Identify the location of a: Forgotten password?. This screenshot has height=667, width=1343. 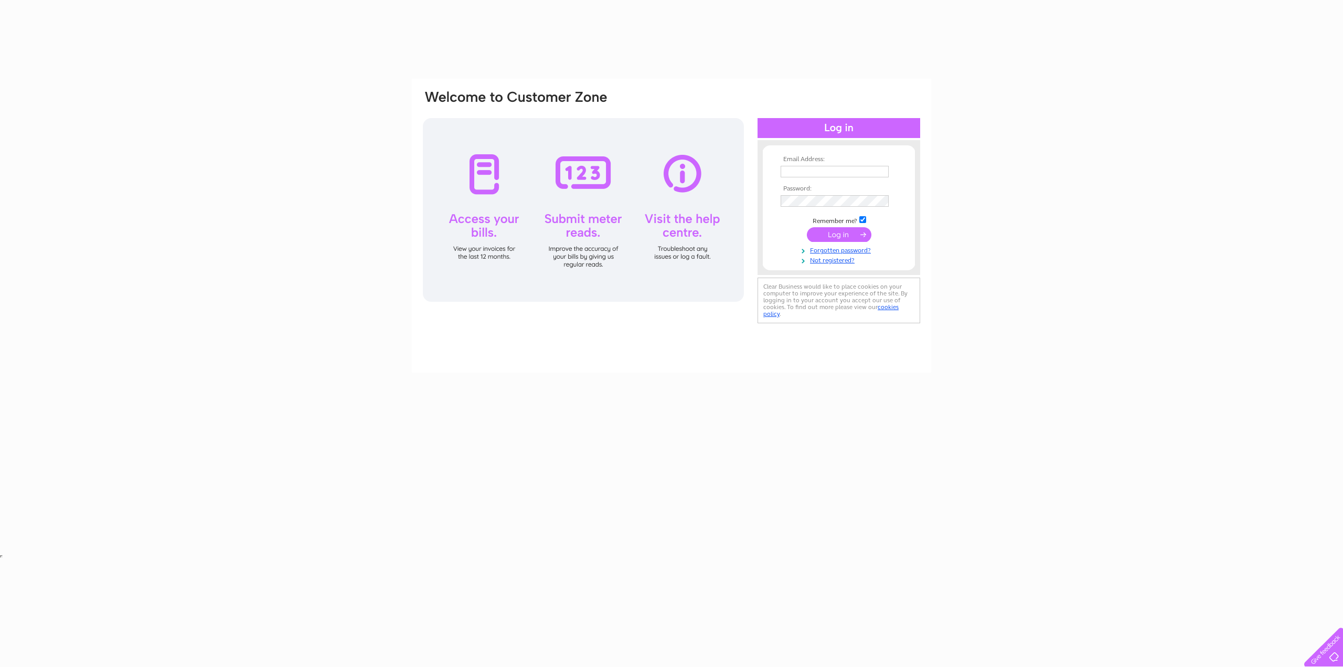
(840, 249).